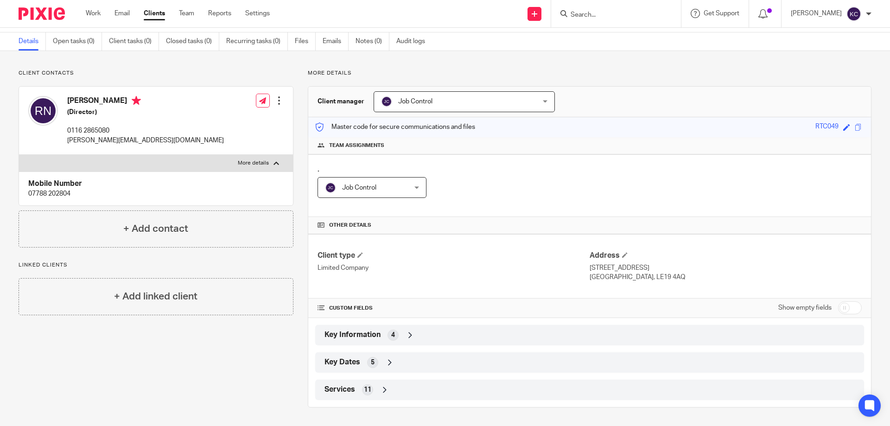 The height and width of the screenshot is (426, 890). I want to click on h4: + Add contact, so click(156, 229).